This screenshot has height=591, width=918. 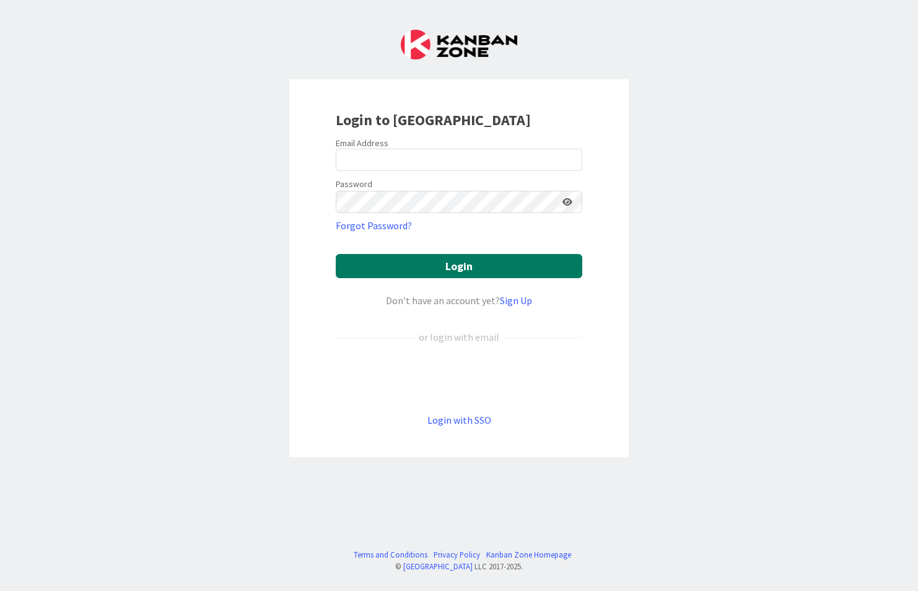 What do you see at coordinates (354, 184) in the screenshot?
I see `label: Password` at bounding box center [354, 184].